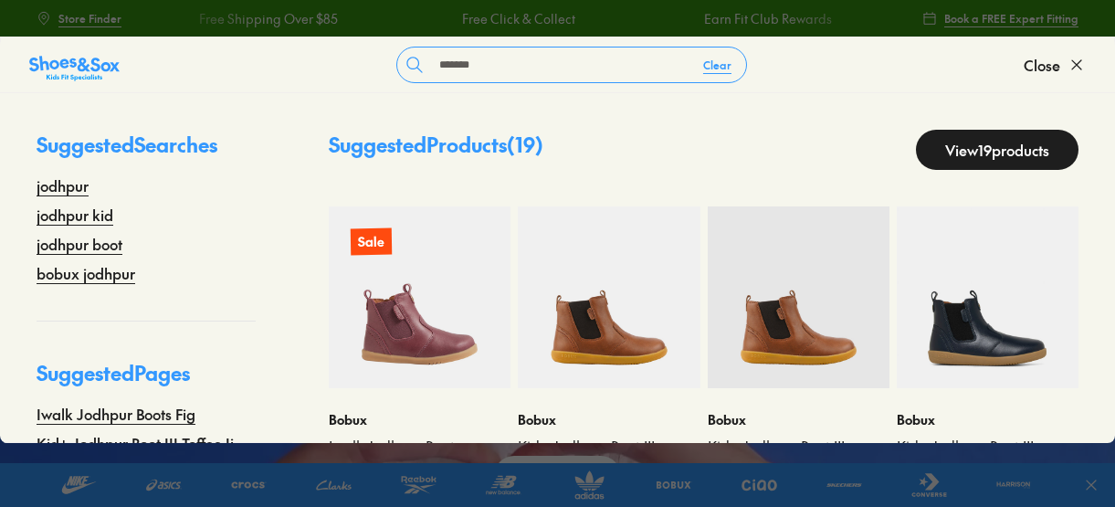 This screenshot has width=1115, height=507. Describe the element at coordinates (79, 244) in the screenshot. I see `a: jodhpur boot` at that location.